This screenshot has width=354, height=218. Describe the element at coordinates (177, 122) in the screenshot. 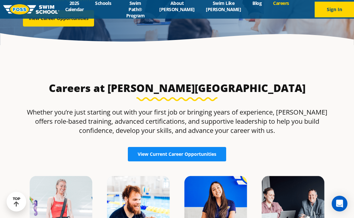

I see `p: Whether you’re just starting out with your first job or bringing years of experience, [PERSON_NAM...` at that location.